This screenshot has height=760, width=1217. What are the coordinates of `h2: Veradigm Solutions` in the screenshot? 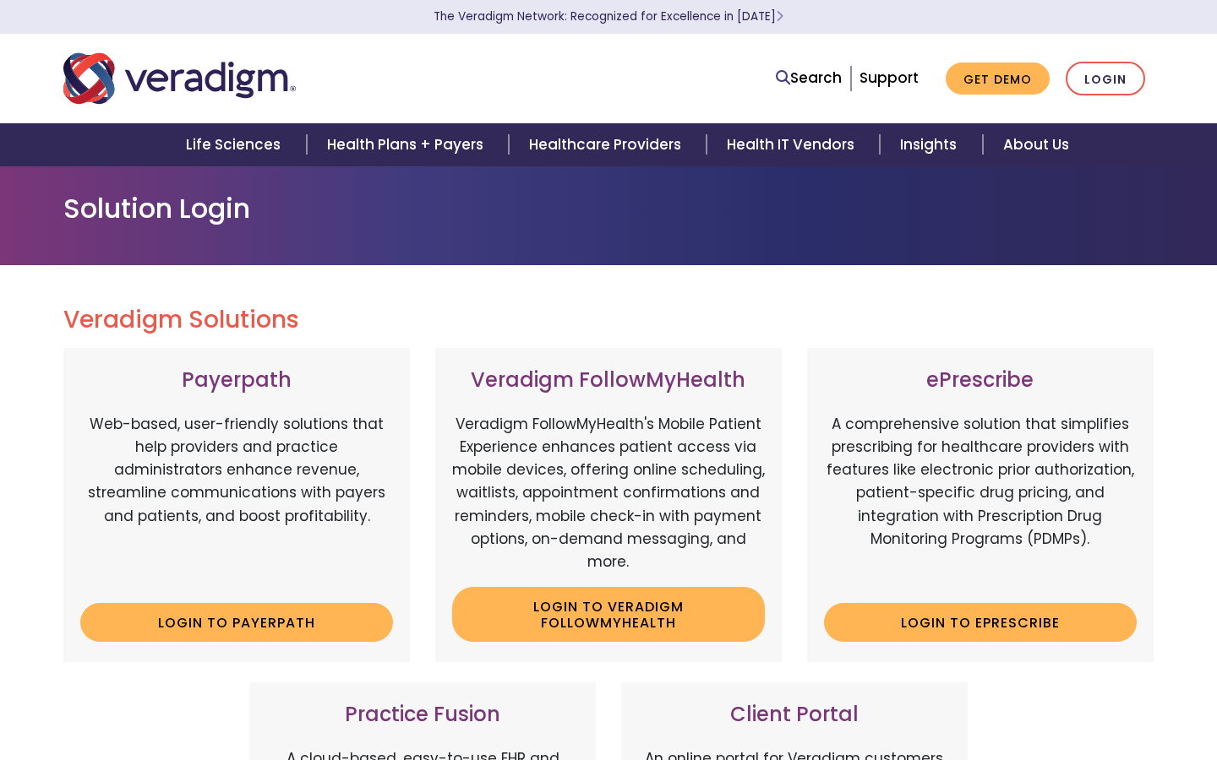 It's located at (608, 320).